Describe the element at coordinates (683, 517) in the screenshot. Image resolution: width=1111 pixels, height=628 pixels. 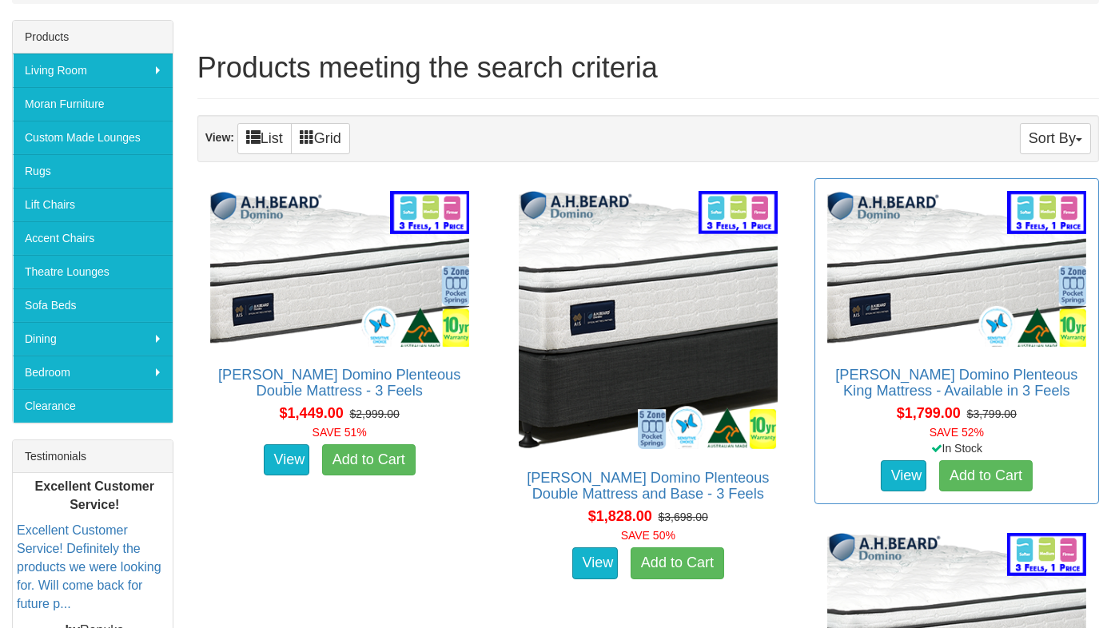
I see `del: $3,698.00` at that location.